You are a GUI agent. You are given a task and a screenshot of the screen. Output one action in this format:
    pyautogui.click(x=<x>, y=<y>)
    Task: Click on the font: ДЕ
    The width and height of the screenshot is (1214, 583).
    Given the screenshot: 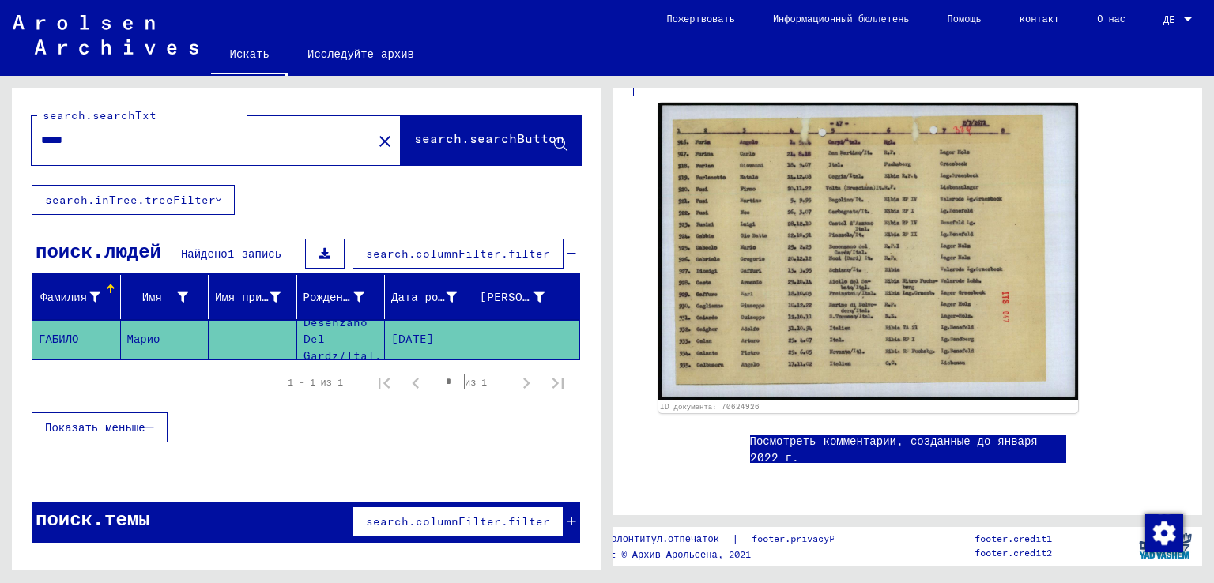 What is the action you would take?
    pyautogui.click(x=1169, y=19)
    